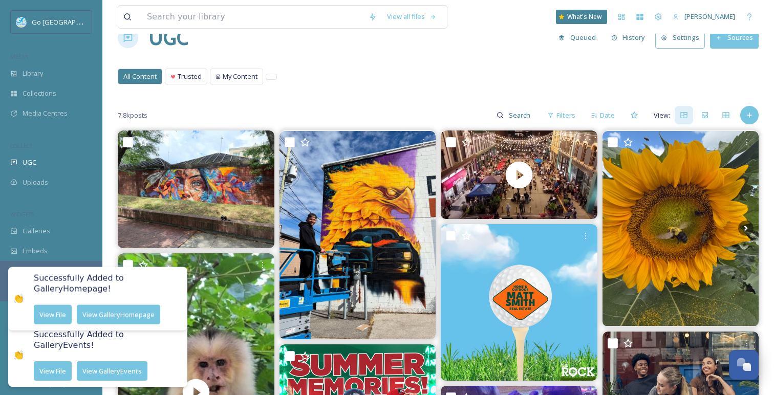  What do you see at coordinates (662, 115) in the screenshot?
I see `span: View:` at bounding box center [662, 115].